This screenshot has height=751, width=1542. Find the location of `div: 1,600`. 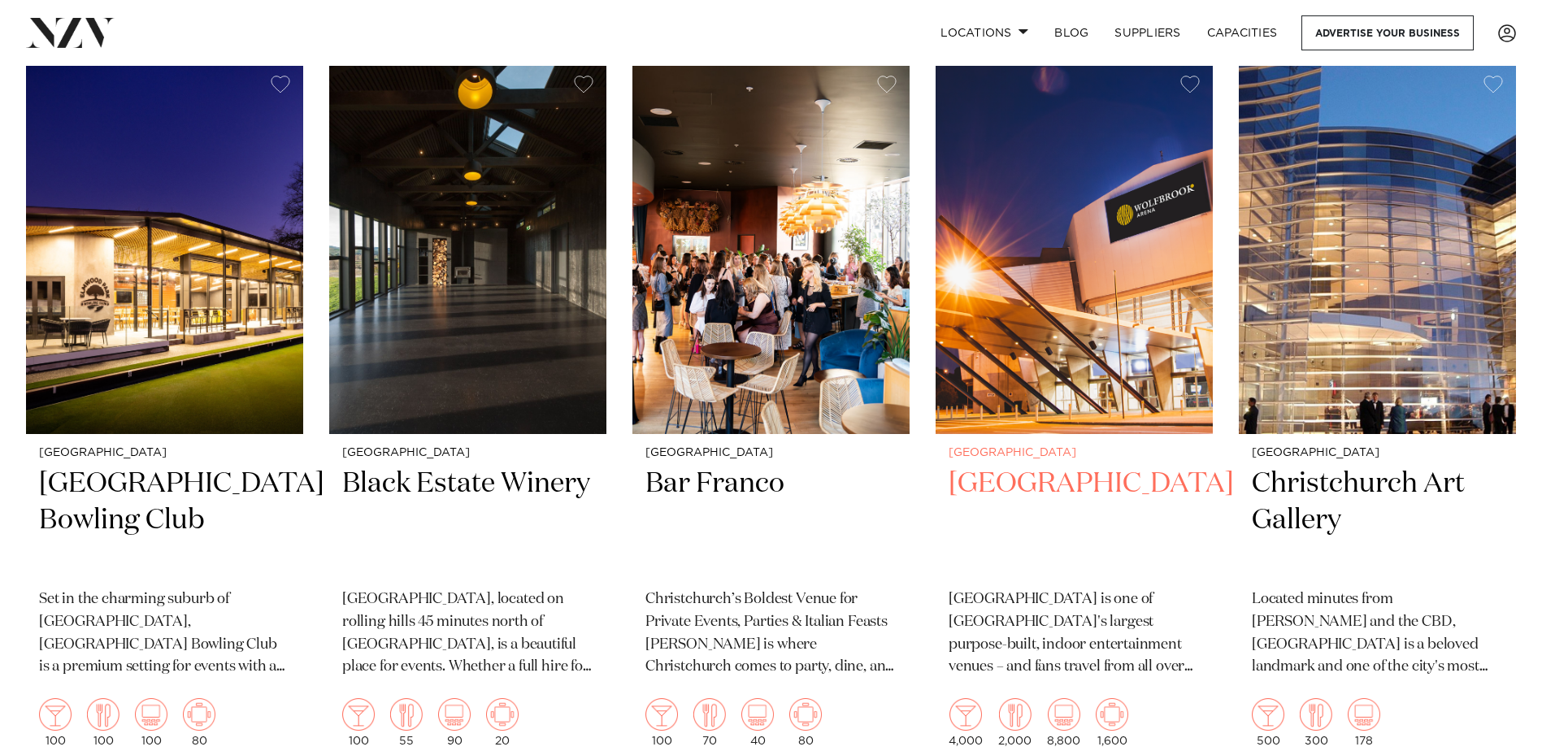

div: 1,600 is located at coordinates (1112, 723).